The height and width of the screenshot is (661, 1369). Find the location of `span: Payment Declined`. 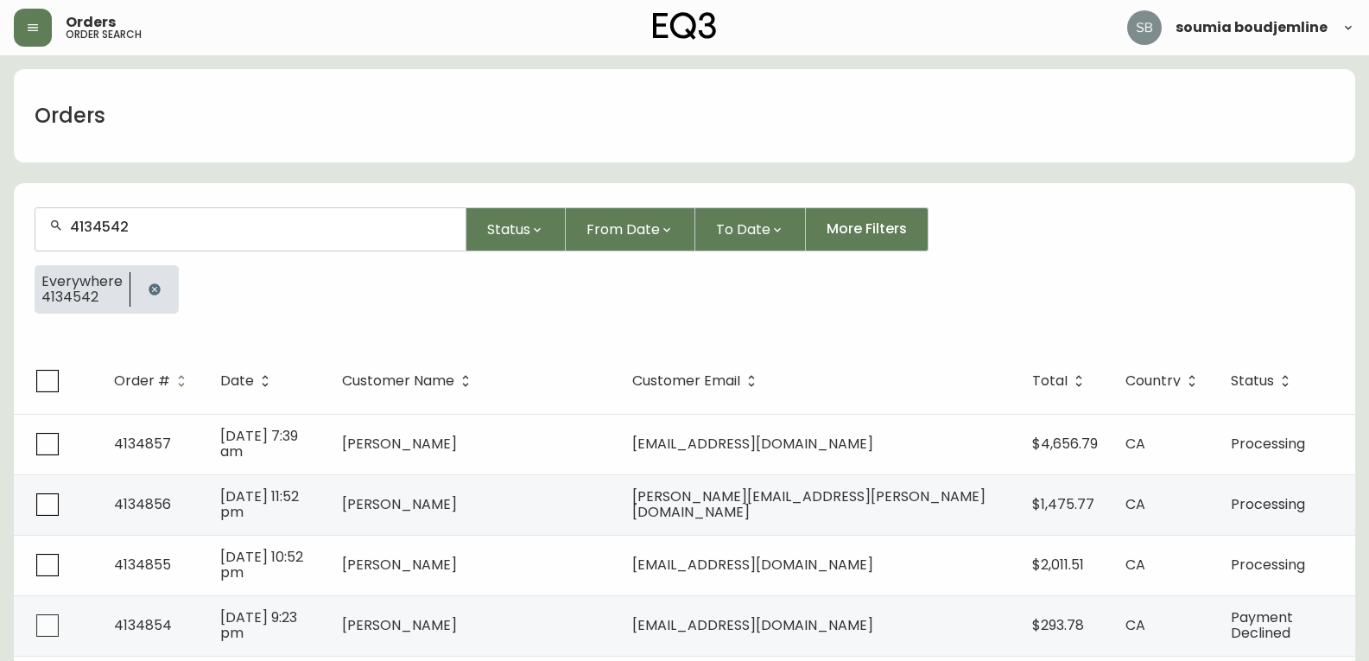

span: Payment Declined is located at coordinates (1262, 624).